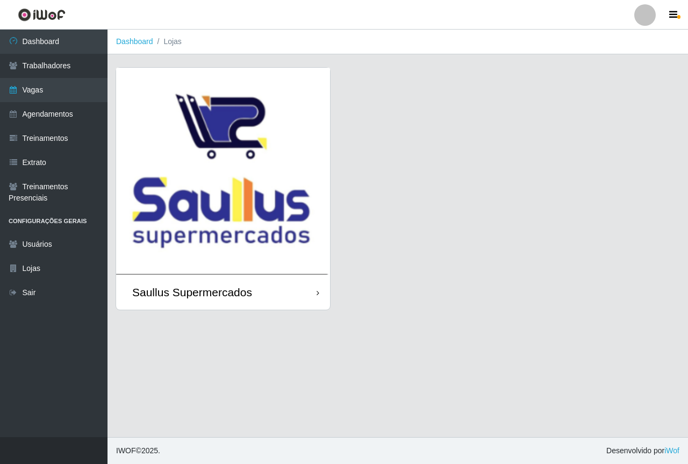 This screenshot has height=464, width=688. Describe the element at coordinates (41, 15) in the screenshot. I see `img: CoreUI Logo` at that location.